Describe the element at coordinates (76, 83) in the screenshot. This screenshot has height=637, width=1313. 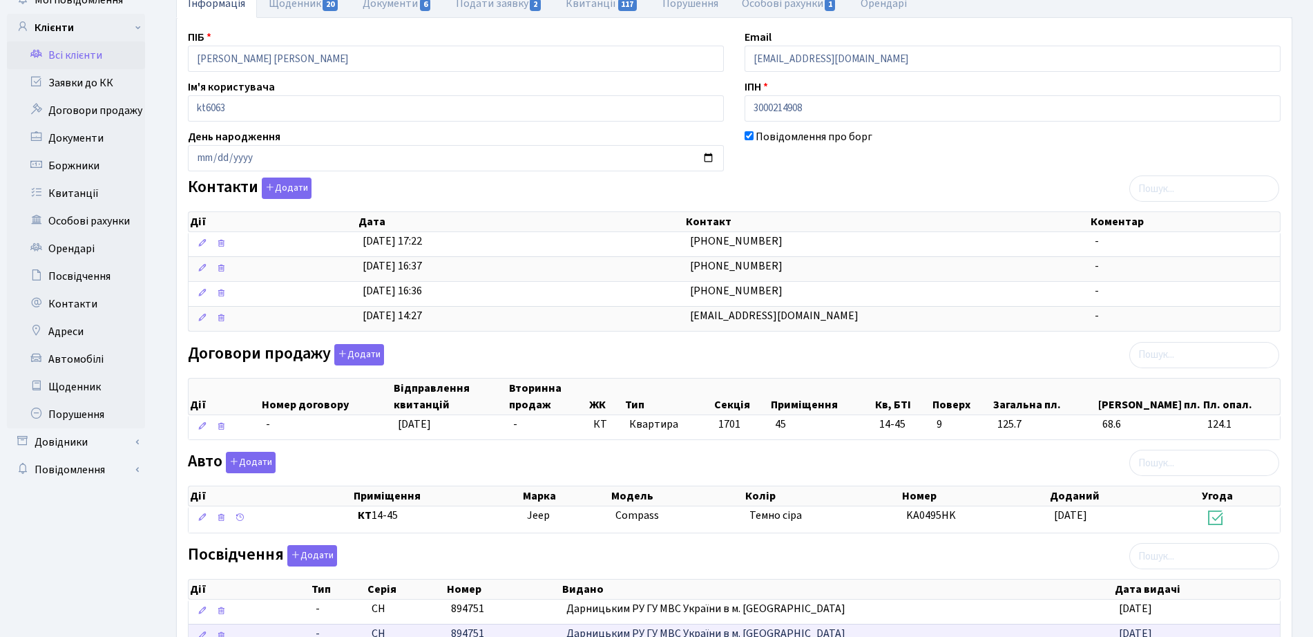
I see `a: Заявки до КК` at that location.